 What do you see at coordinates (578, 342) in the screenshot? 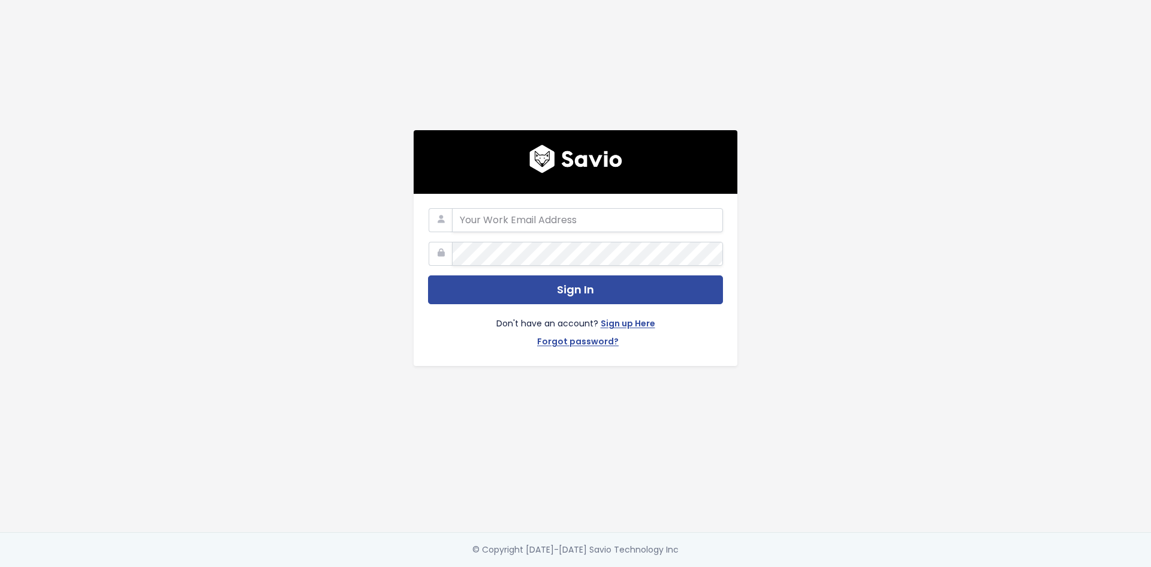
I see `a: Forgot password?` at bounding box center [578, 342].